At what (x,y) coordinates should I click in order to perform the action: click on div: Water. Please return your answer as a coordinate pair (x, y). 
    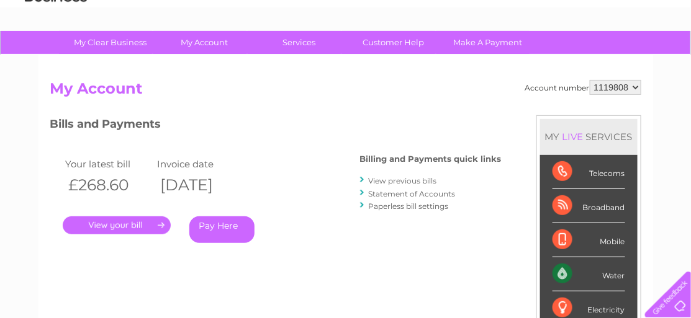
    Looking at the image, I should click on (588, 274).